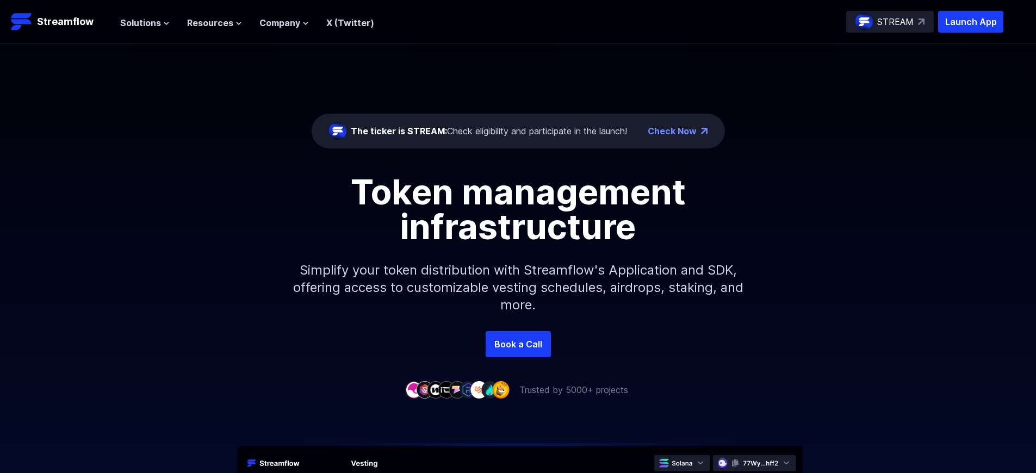 The image size is (1036, 473). What do you see at coordinates (971, 22) in the screenshot?
I see `a: Launch App` at bounding box center [971, 22].